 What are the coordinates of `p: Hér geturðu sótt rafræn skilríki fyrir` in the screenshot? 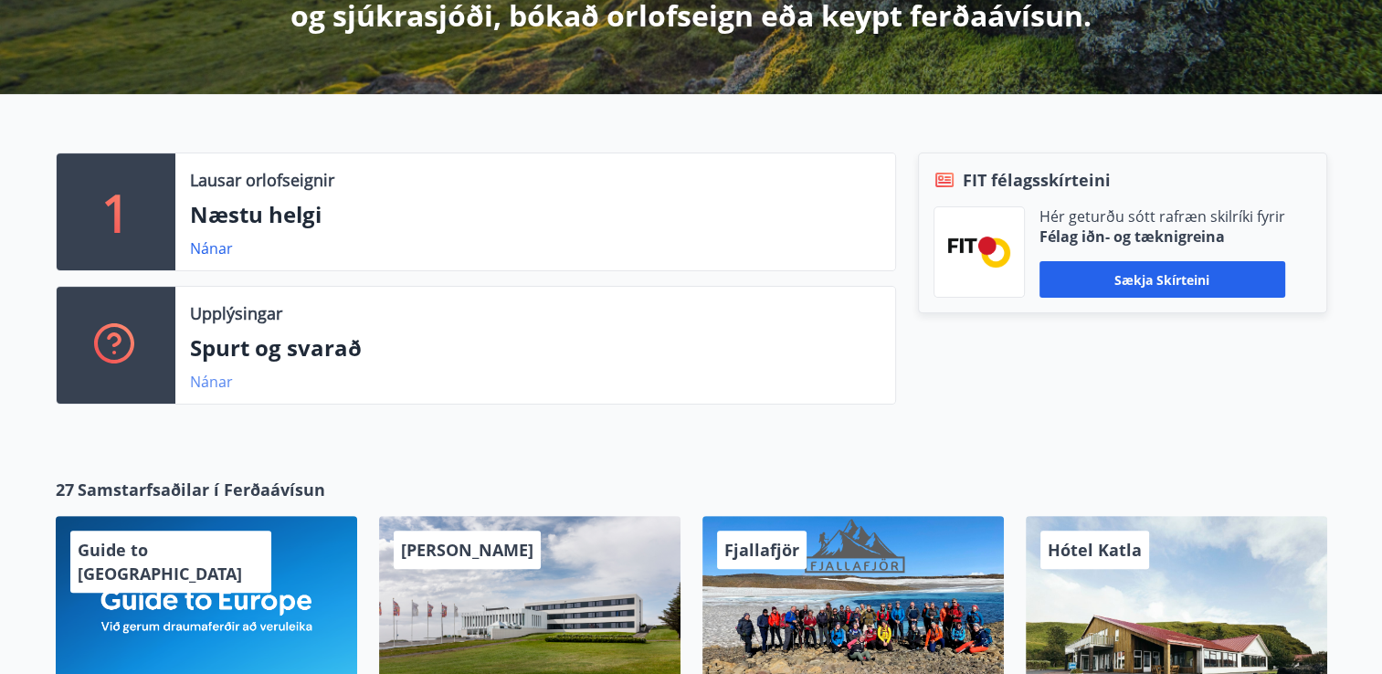 It's located at (1162, 216).